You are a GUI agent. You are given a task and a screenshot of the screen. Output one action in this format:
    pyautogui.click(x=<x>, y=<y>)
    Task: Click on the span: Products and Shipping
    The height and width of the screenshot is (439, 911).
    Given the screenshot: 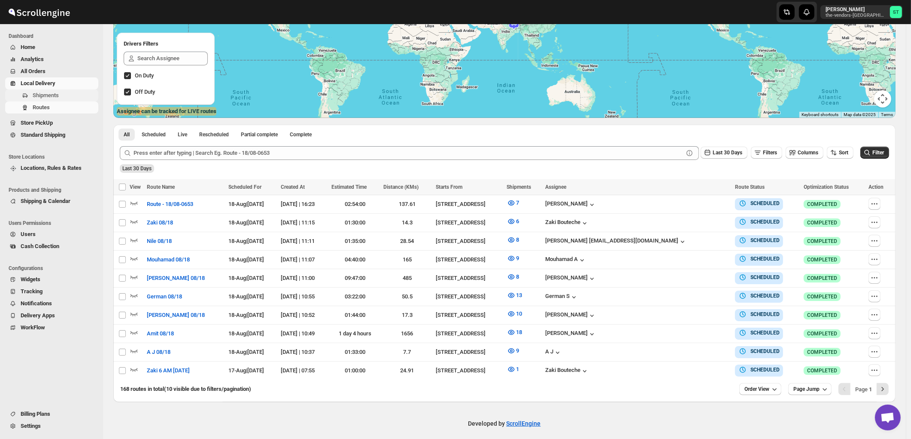 What is the action you would take?
    pyautogui.click(x=54, y=190)
    